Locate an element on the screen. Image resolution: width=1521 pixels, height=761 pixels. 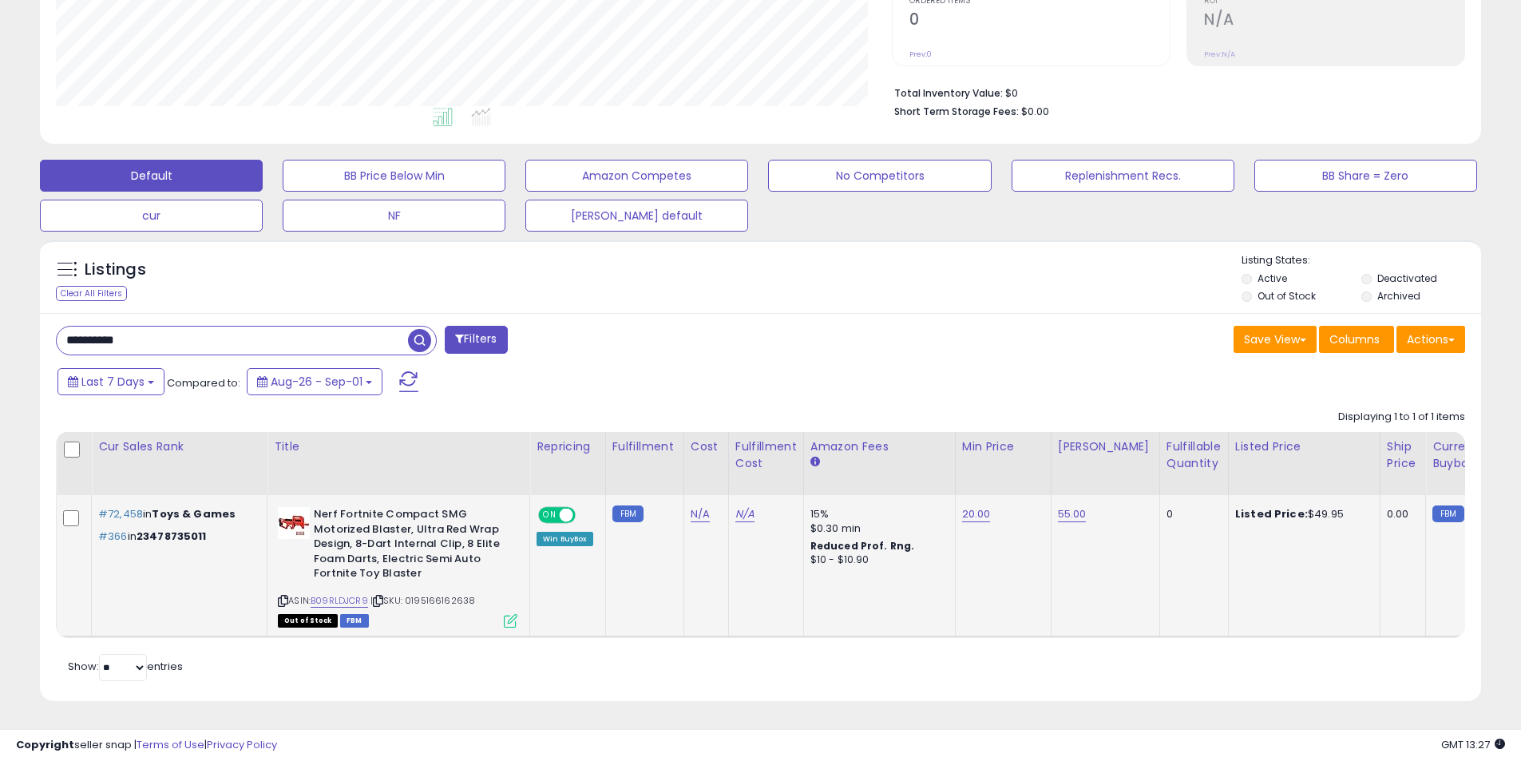
p: Listing States: is located at coordinates (1361, 260).